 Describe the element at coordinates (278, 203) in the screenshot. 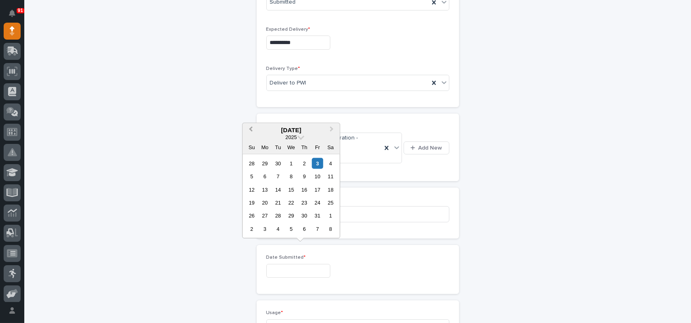

I see `div: Choose Tuesday, October 21st, 2025` at that location.